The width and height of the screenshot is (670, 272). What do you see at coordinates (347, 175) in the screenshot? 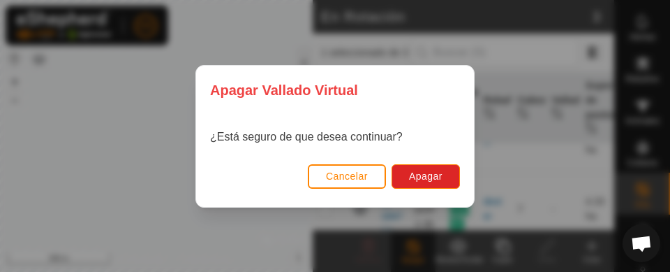
I see `button: Cancelar` at bounding box center [347, 175].